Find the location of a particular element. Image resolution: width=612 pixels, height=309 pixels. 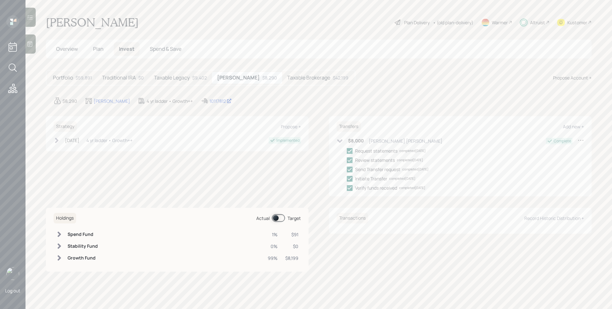

div: • (old plan-delivery) is located at coordinates (453, 22).